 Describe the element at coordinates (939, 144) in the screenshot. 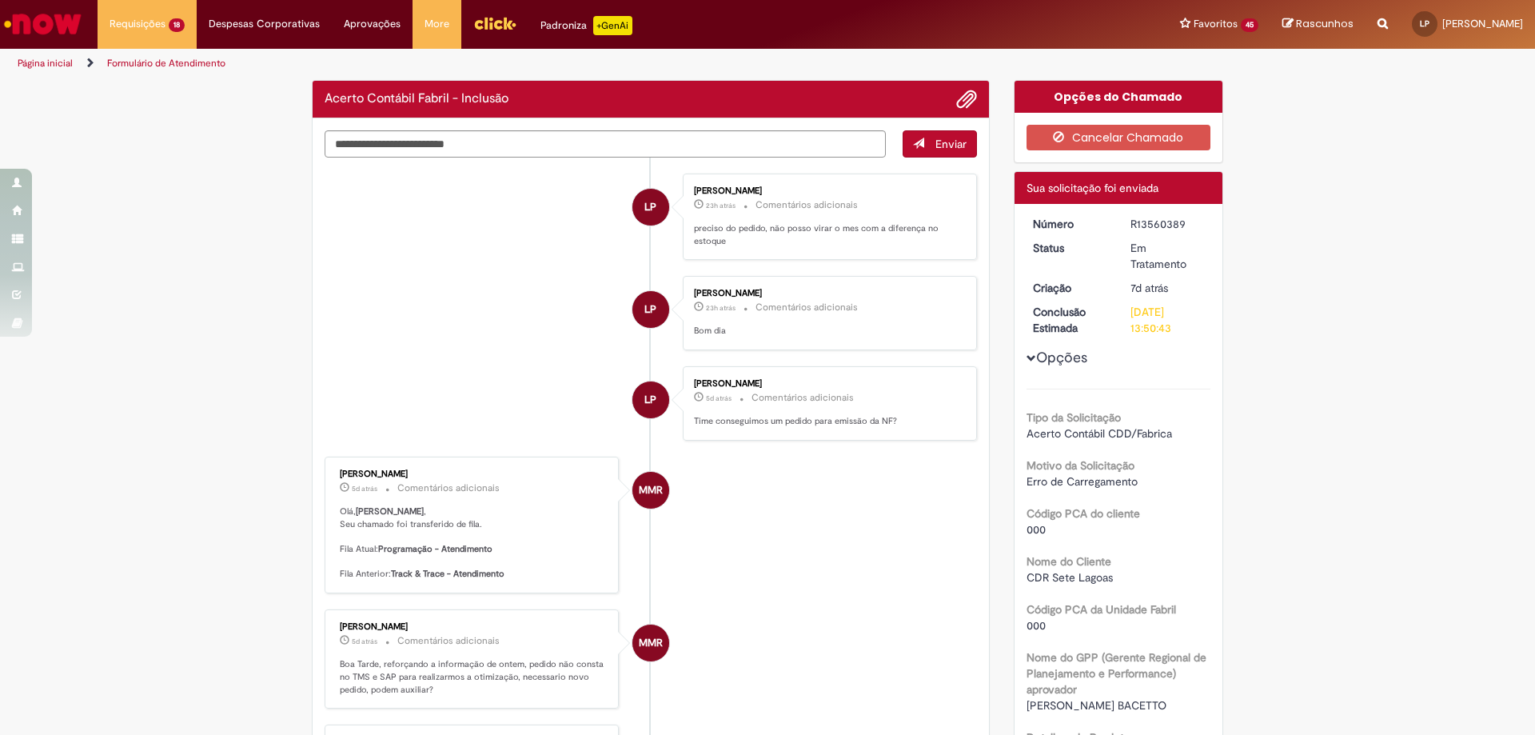

I see `button: Enviar` at that location.